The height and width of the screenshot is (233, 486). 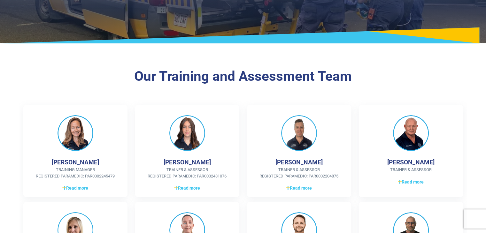 I want to click on img: Jens Hojby, so click(x=411, y=133).